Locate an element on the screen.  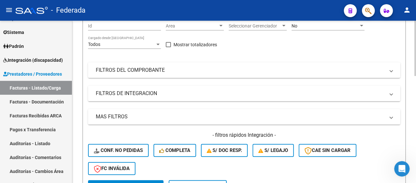
mat-expansion-panel-header: MAS FILTROS is located at coordinates (244, 116).